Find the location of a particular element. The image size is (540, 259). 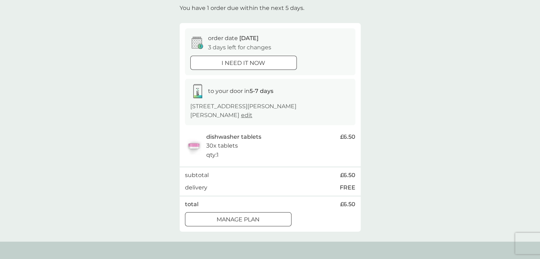

p: subtotal is located at coordinates (197, 175).